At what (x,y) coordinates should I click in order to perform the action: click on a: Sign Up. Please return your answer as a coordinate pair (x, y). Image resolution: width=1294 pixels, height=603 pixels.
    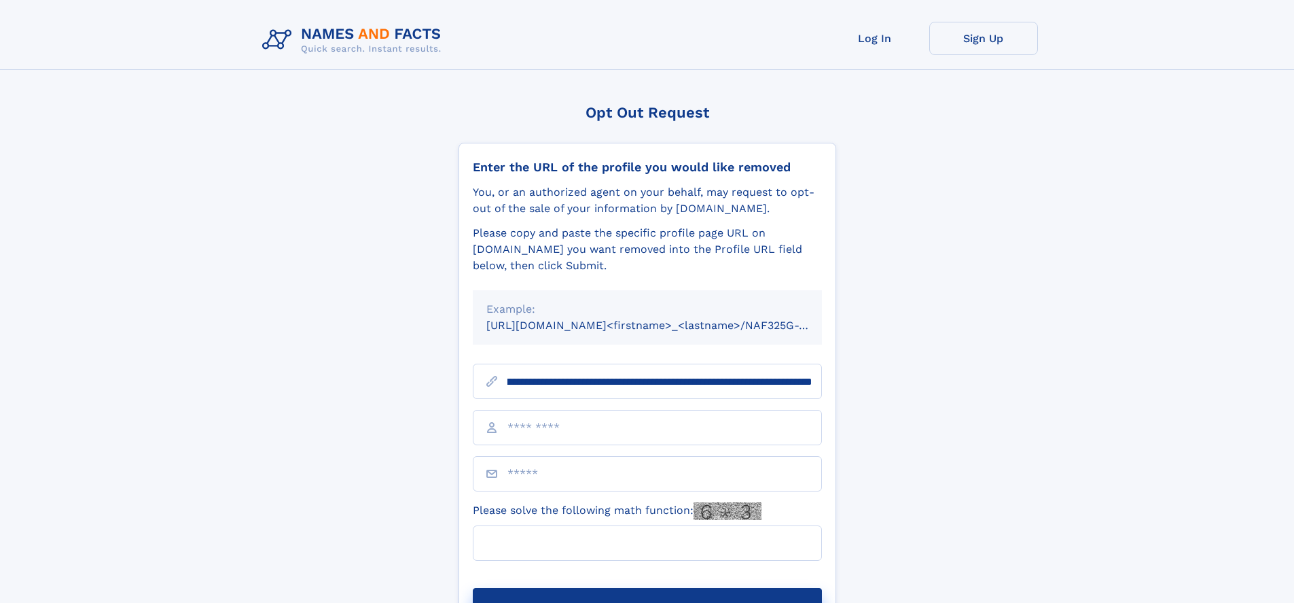
    Looking at the image, I should click on (984, 38).